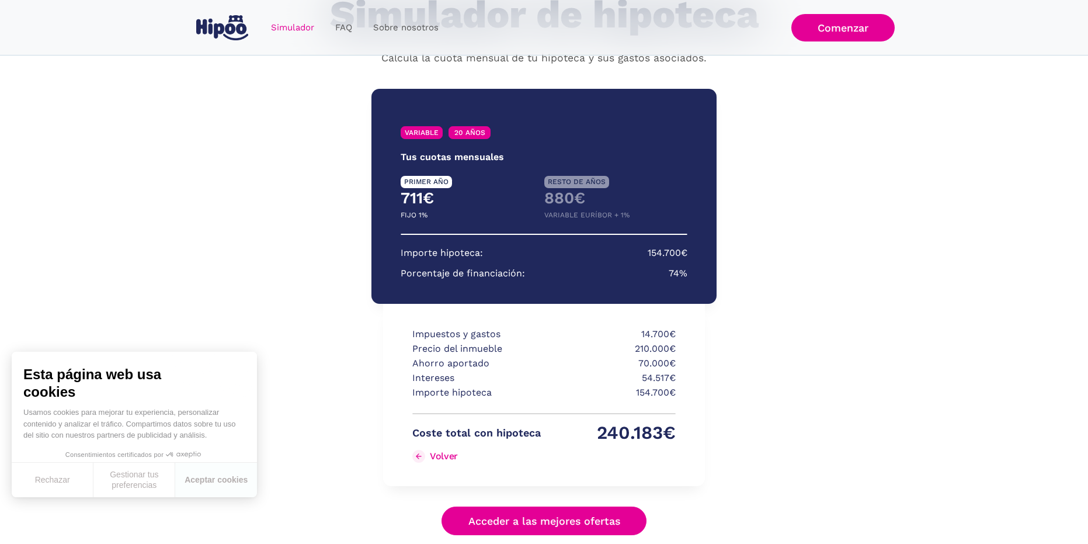  Describe the element at coordinates (611, 334) in the screenshot. I see `p: 14.700€` at that location.